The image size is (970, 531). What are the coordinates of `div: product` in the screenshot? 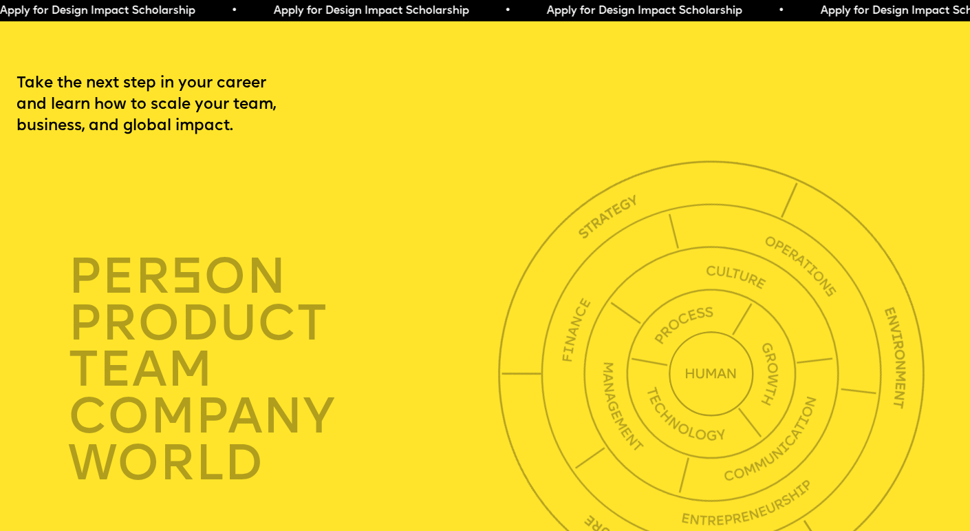 It's located at (286, 324).